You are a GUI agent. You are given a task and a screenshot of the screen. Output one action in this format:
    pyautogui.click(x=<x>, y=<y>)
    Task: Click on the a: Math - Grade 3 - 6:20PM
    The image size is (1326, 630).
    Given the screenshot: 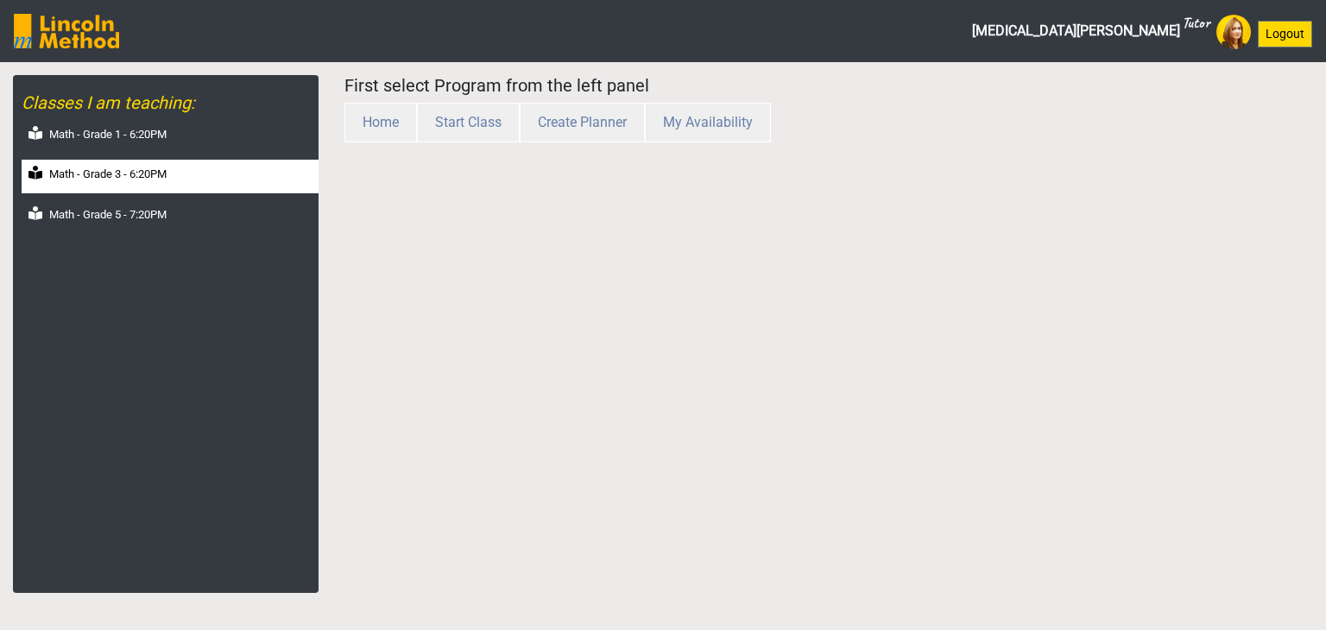 What is the action you would take?
    pyautogui.click(x=170, y=176)
    